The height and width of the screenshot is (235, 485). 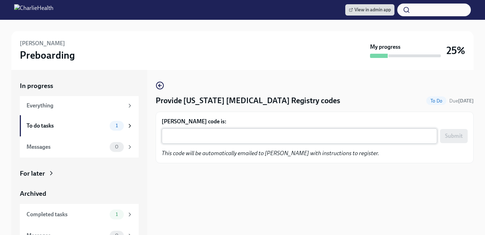 I want to click on span: To Do, so click(x=436, y=101).